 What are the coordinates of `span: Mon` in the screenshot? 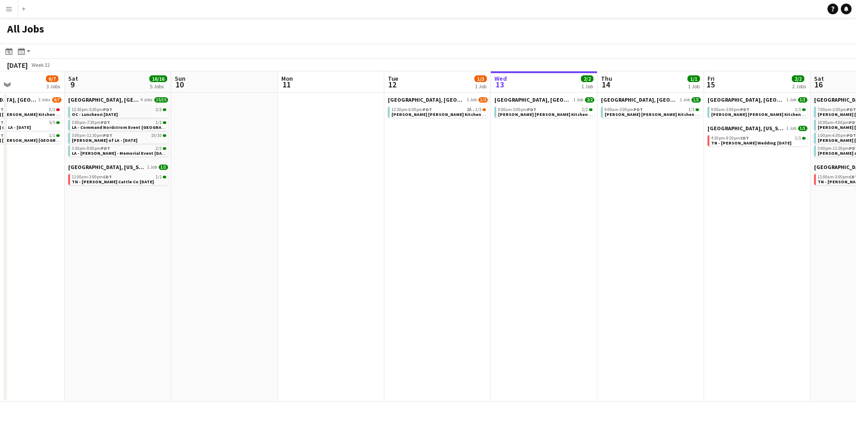 It's located at (287, 78).